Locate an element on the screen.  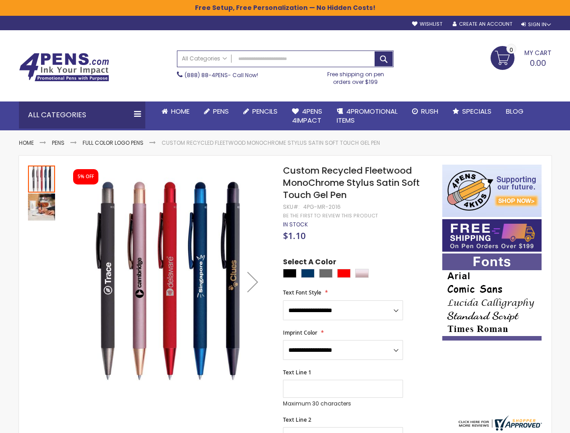
span: Rush is located at coordinates (430, 111).